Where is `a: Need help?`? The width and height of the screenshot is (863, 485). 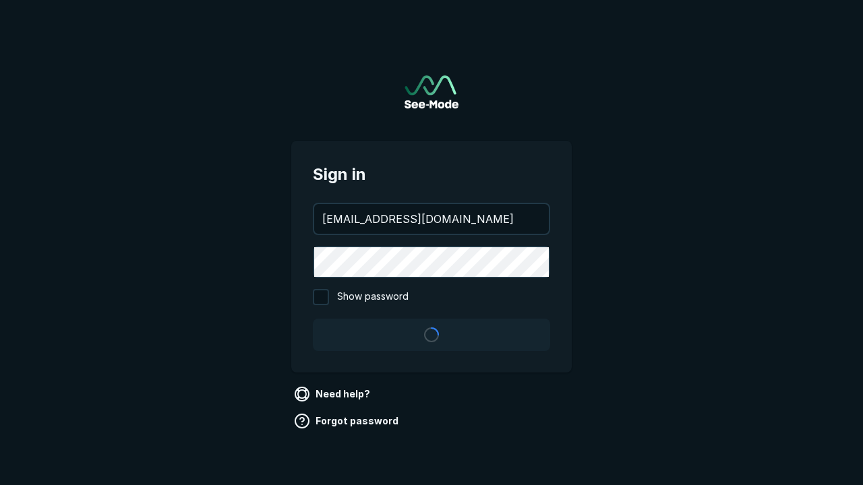 a: Need help? is located at coordinates (333, 394).